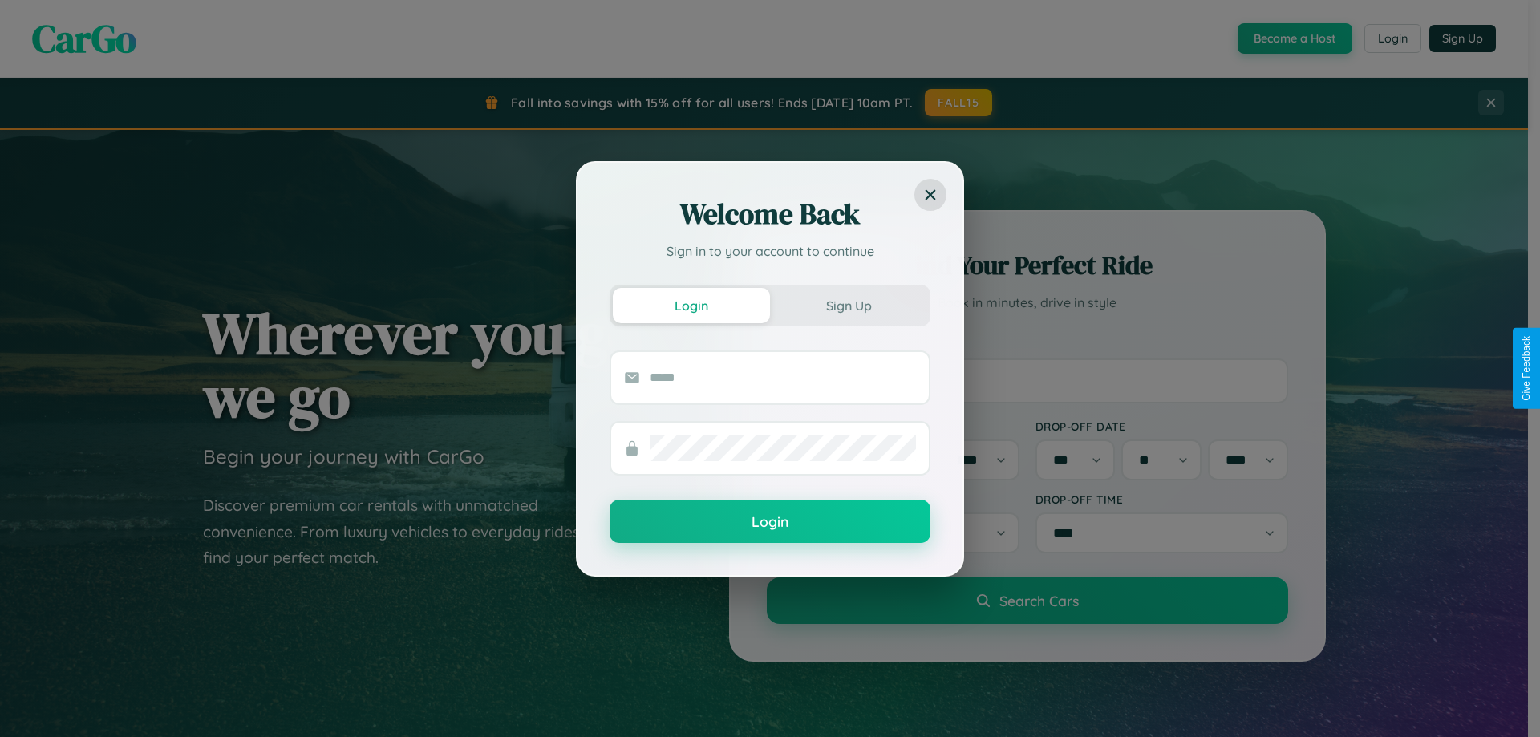 The image size is (1540, 737). What do you see at coordinates (770, 214) in the screenshot?
I see `h2: Welcome Back` at bounding box center [770, 214].